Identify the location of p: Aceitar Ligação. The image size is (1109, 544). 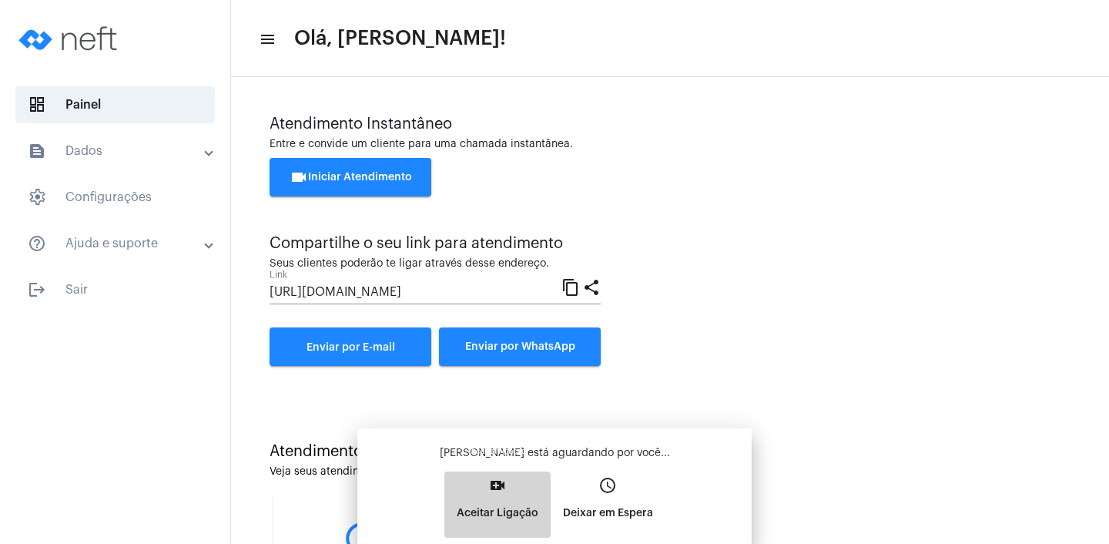
(498, 513).